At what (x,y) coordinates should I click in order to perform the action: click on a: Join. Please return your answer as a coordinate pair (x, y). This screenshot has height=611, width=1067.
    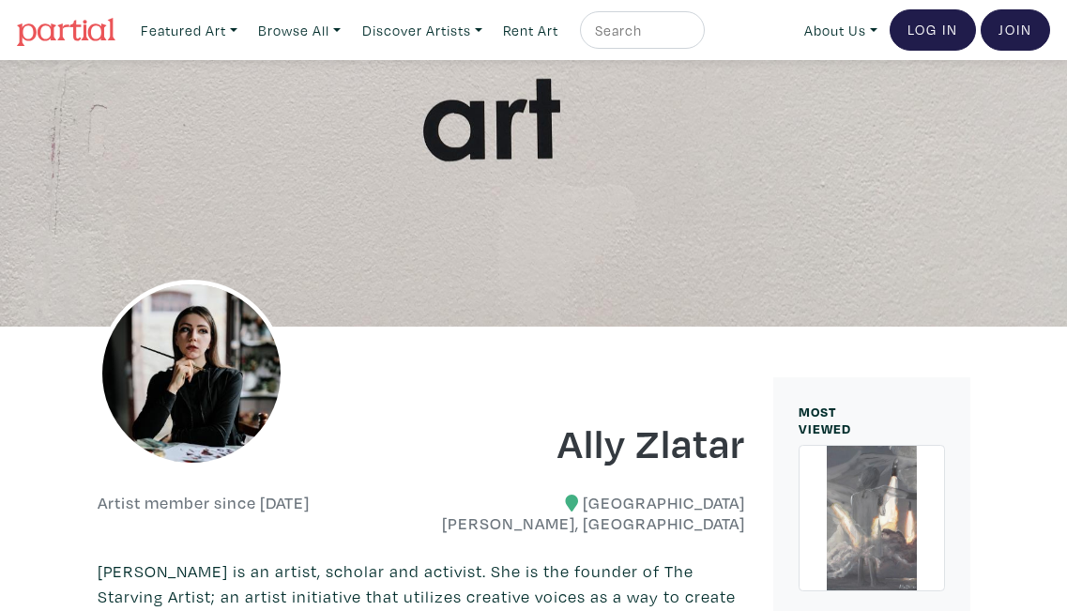
    Looking at the image, I should click on (1016, 30).